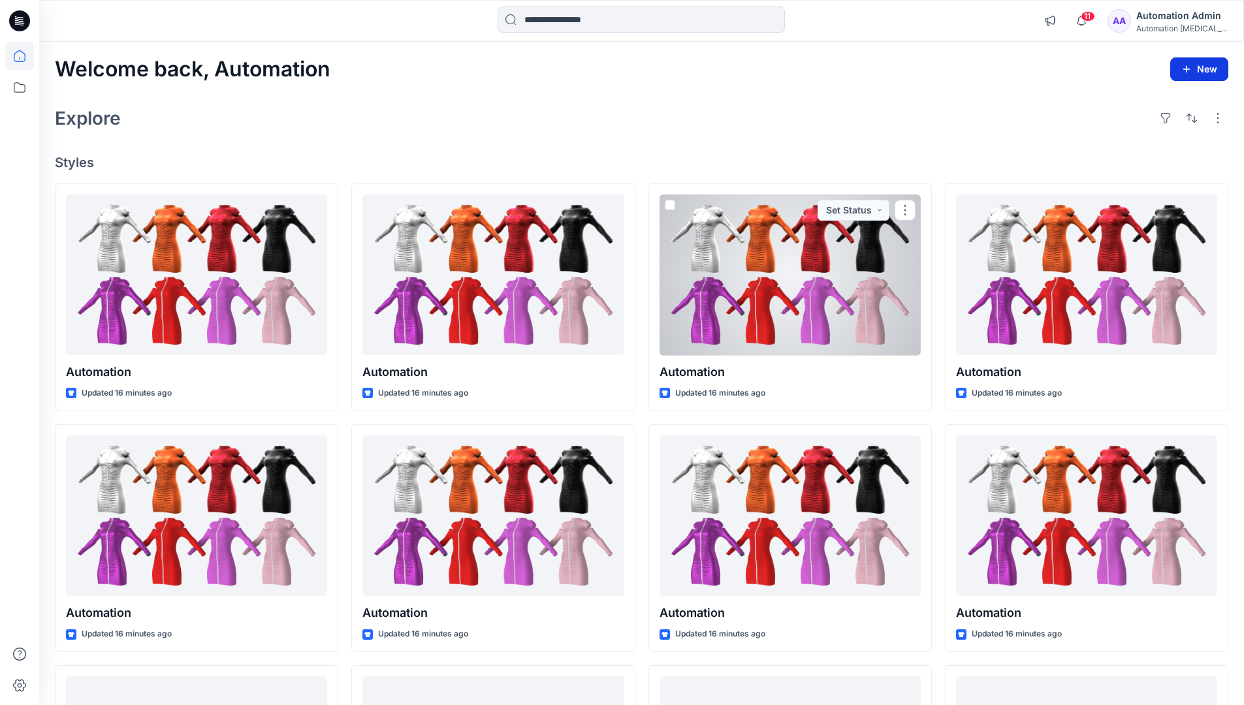 The width and height of the screenshot is (1244, 705). I want to click on h2: Welcome back, Automation, so click(193, 69).